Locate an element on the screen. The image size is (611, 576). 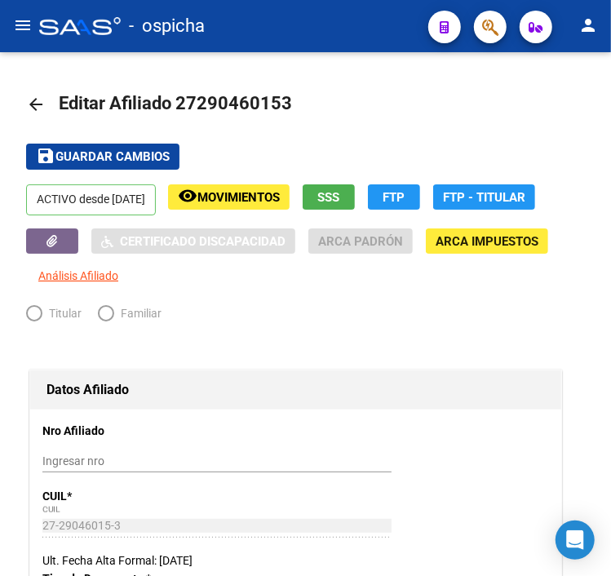
button: Guardar cambios is located at coordinates (103, 156).